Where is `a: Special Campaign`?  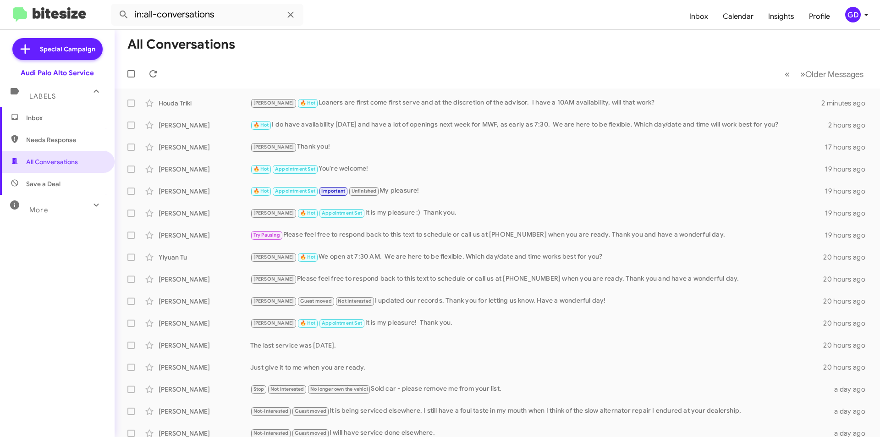 a: Special Campaign is located at coordinates (57, 49).